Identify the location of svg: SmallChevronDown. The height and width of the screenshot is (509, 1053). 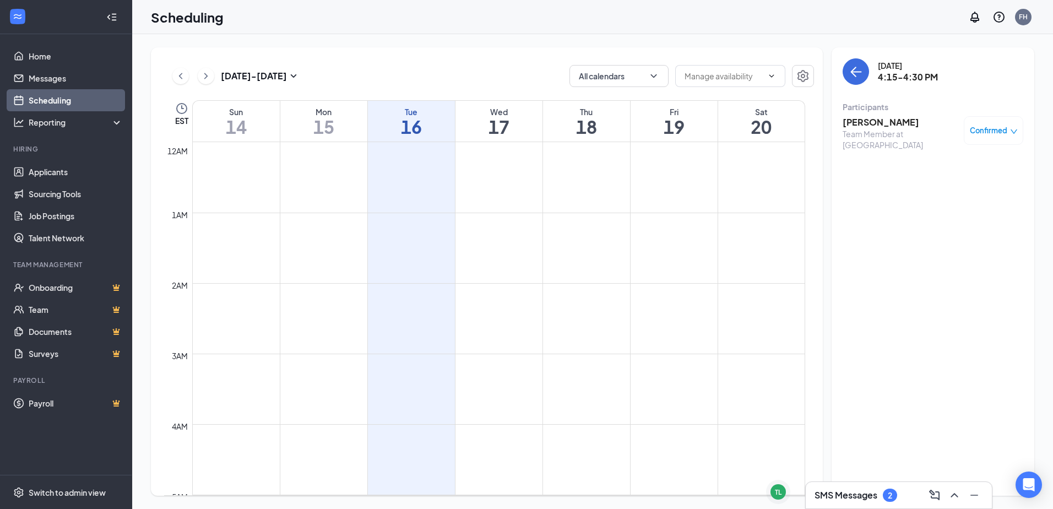
(293, 76).